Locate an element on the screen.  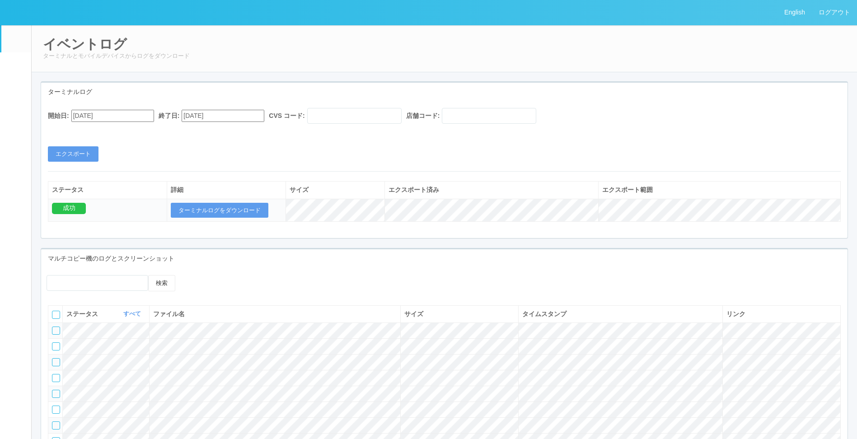
button: 検索 is located at coordinates (162, 283).